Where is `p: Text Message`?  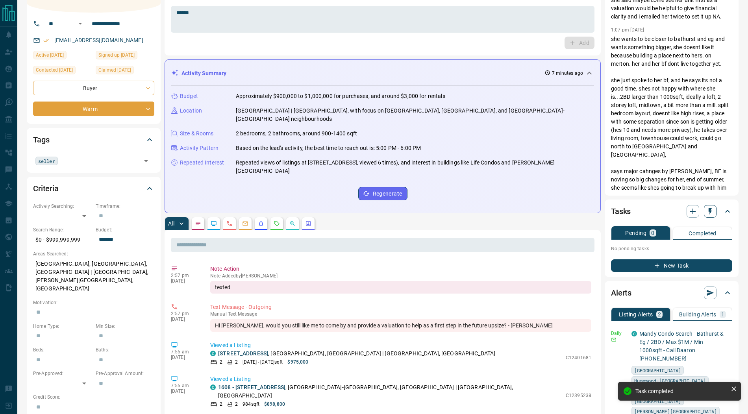 p: Text Message is located at coordinates (401, 314).